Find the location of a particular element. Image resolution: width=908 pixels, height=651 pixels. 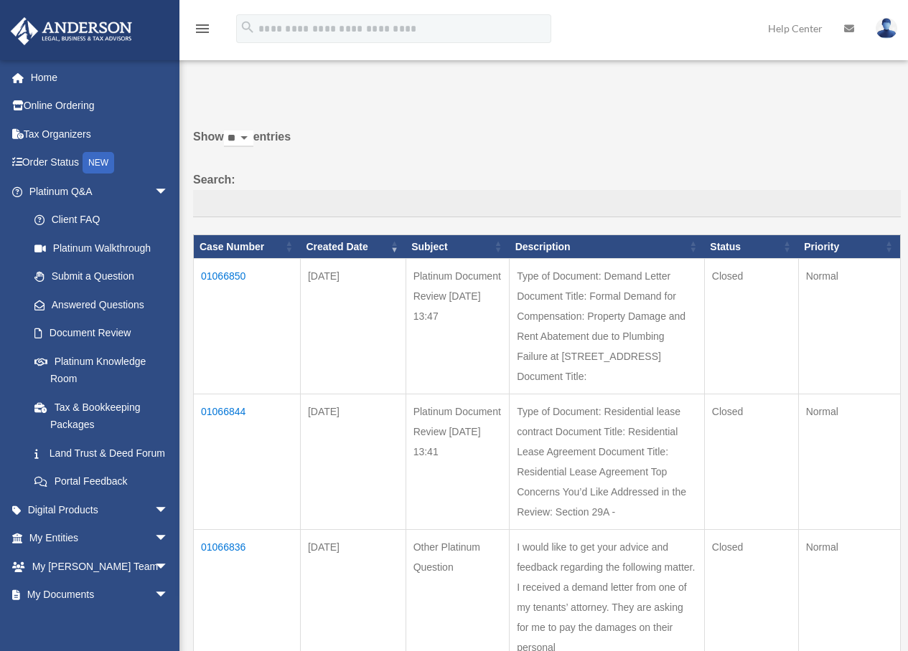

img: User Pic is located at coordinates (886, 28).